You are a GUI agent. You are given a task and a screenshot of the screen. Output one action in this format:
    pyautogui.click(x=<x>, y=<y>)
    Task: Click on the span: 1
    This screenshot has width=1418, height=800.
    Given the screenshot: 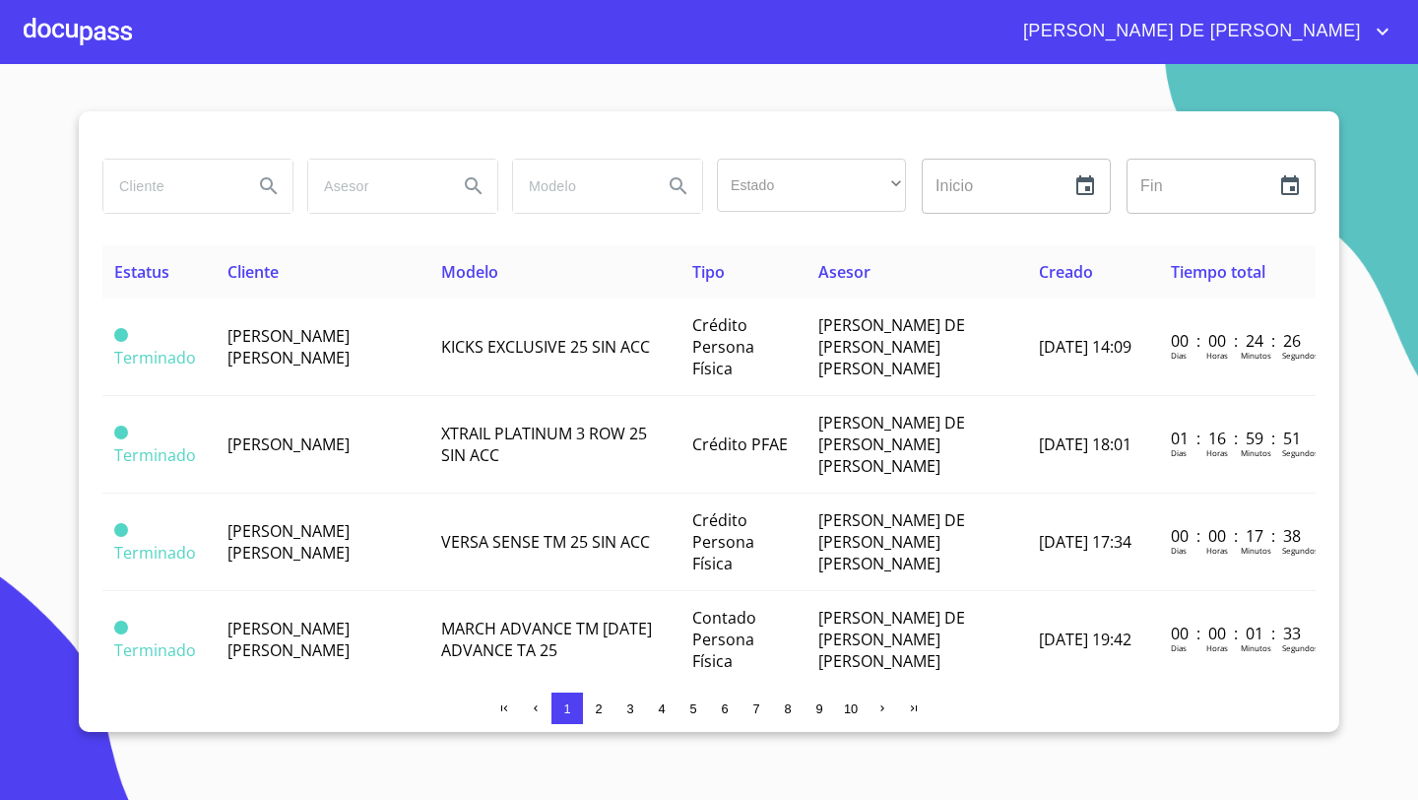 What is the action you would take?
    pyautogui.click(x=566, y=708)
    